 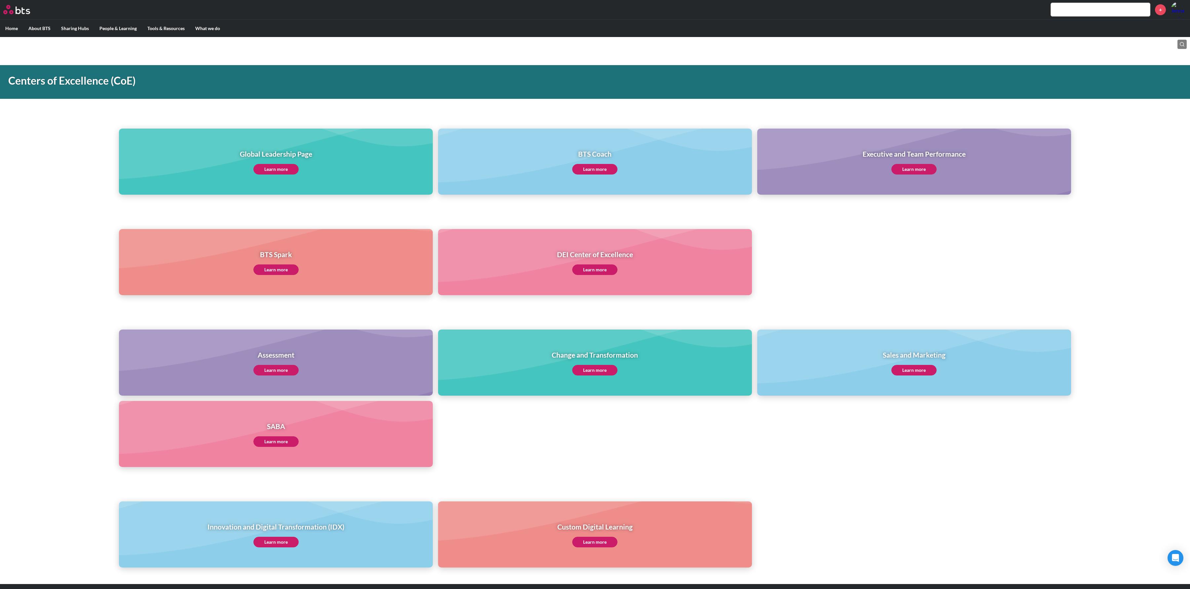 I want to click on label: People & Learning, so click(x=118, y=28).